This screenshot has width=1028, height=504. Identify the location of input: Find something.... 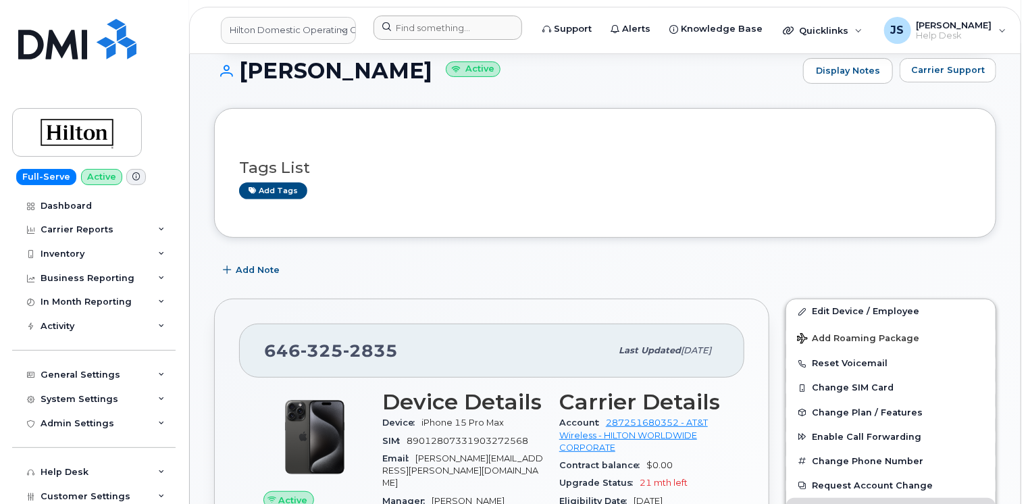
(448, 28).